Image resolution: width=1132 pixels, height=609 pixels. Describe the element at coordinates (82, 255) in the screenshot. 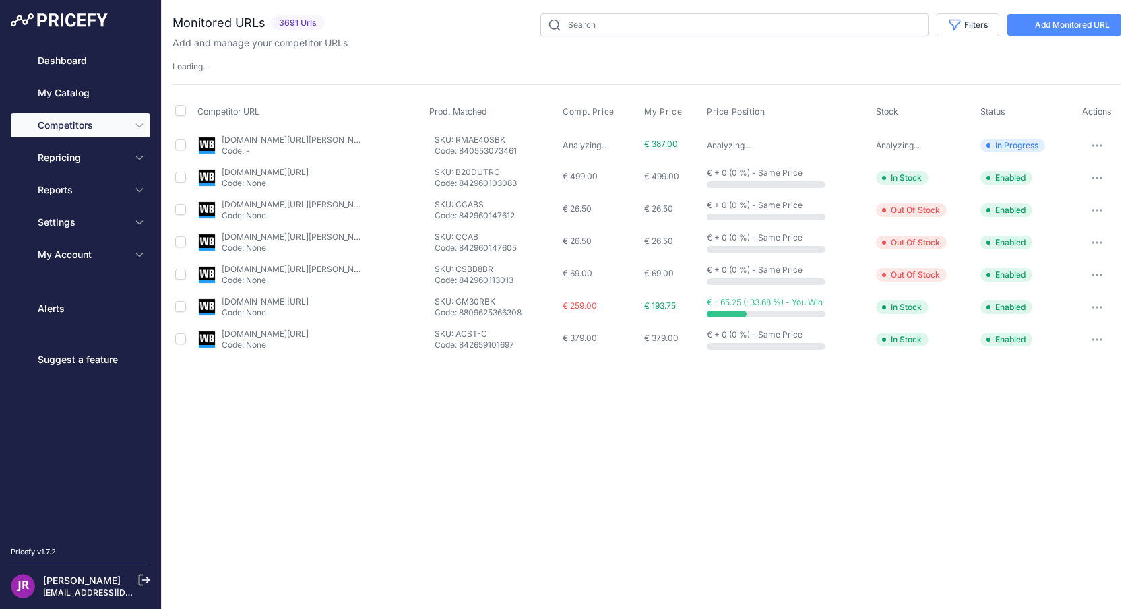

I see `span: My Account` at that location.